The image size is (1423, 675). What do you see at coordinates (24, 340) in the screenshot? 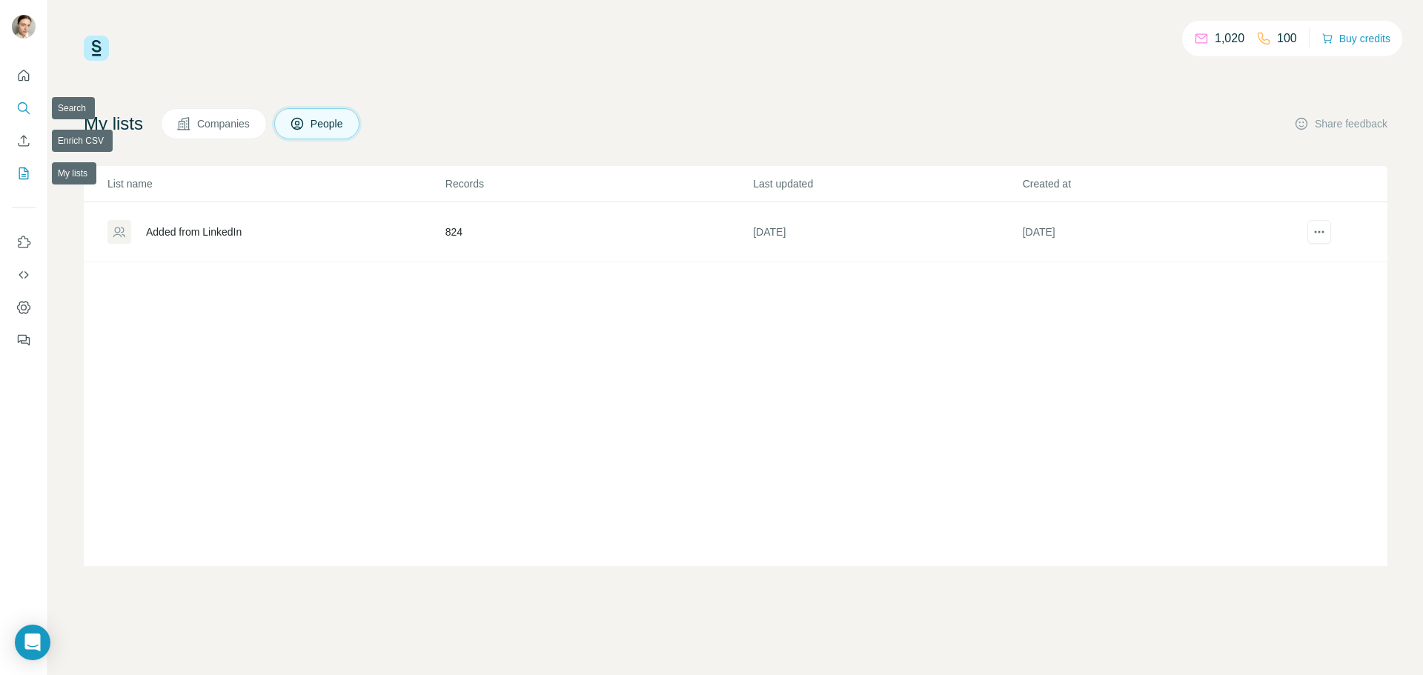
I see `button: Feedback` at bounding box center [24, 340].